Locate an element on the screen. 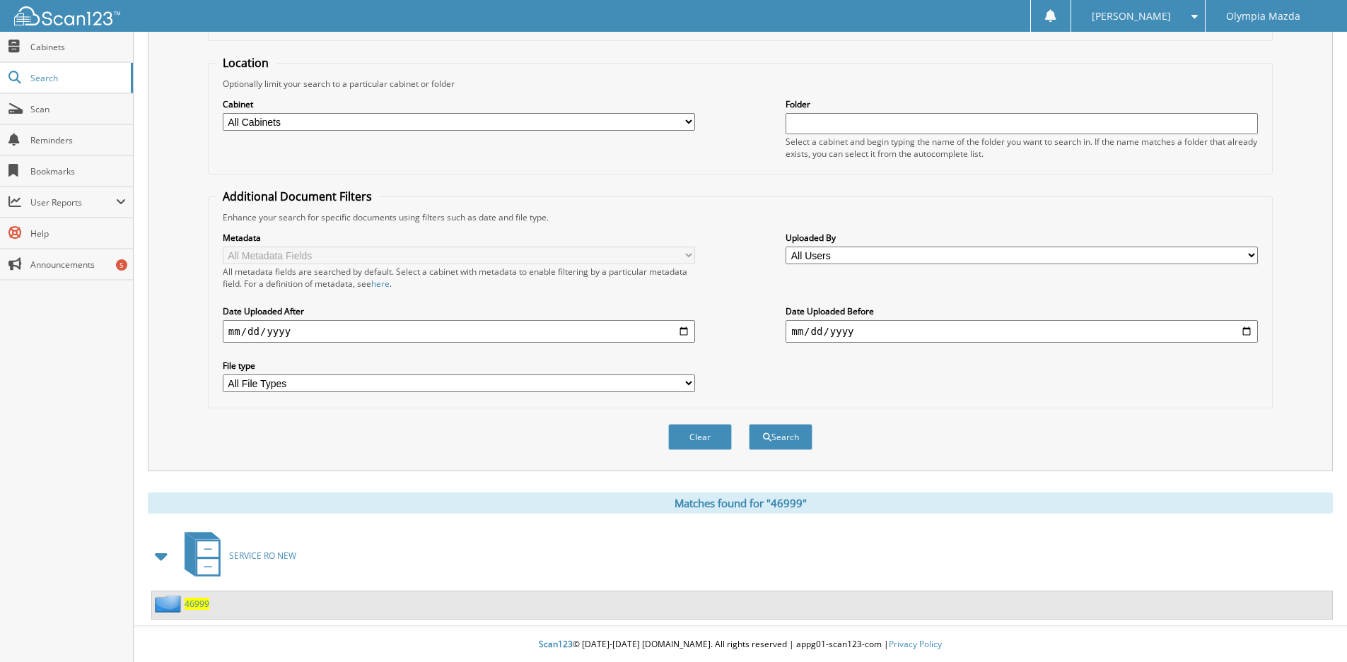  img: folder2.png is located at coordinates (170, 604).